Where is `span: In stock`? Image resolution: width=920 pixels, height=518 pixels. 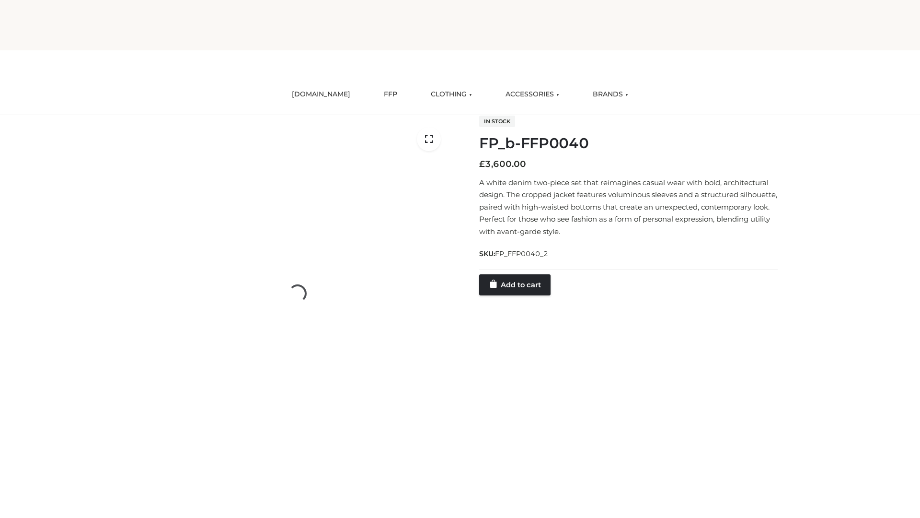 span: In stock is located at coordinates (497, 121).